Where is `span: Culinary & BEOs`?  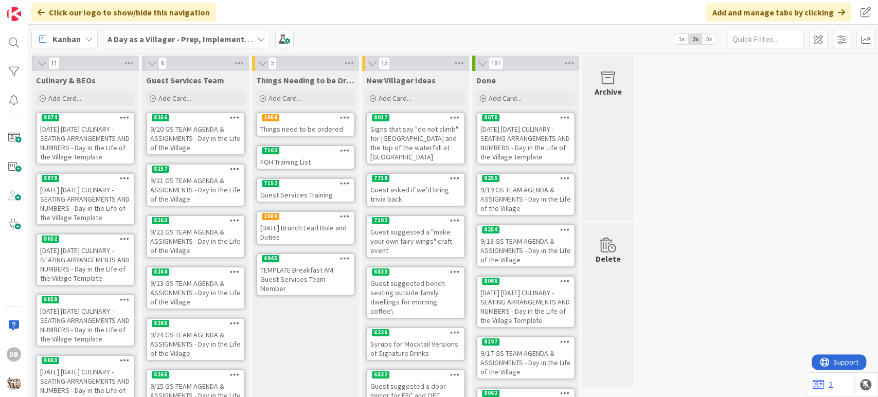 span: Culinary & BEOs is located at coordinates (66, 80).